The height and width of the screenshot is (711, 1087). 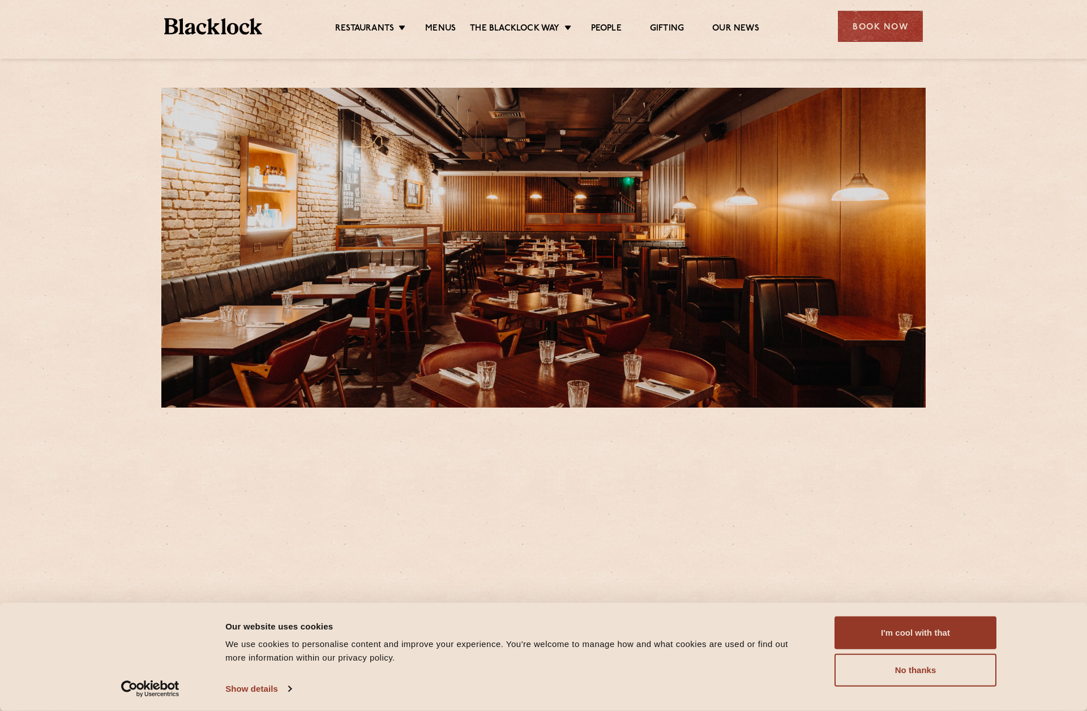 What do you see at coordinates (735, 29) in the screenshot?
I see `a: Our News` at bounding box center [735, 29].